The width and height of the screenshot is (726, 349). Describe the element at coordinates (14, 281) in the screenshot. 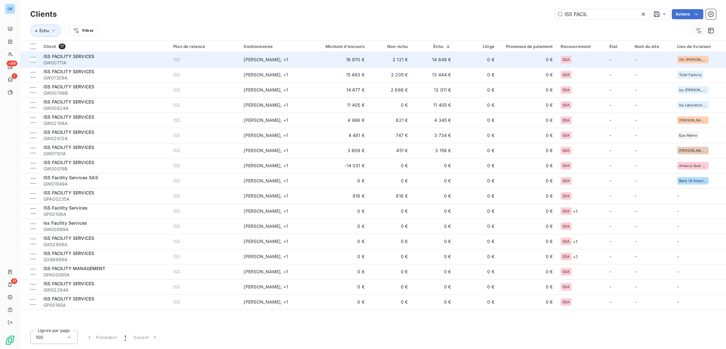

I see `span: 11` at that location.